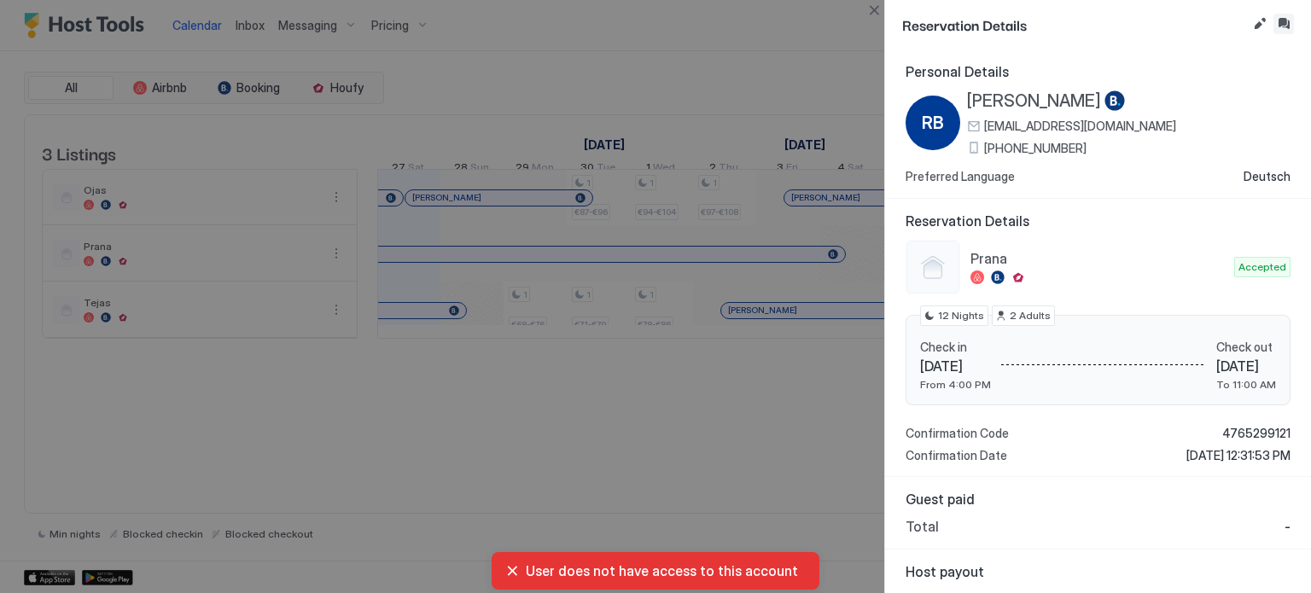 Image resolution: width=1311 pixels, height=593 pixels. Describe the element at coordinates (1246, 384) in the screenshot. I see `span: To 11:00 AM` at that location.